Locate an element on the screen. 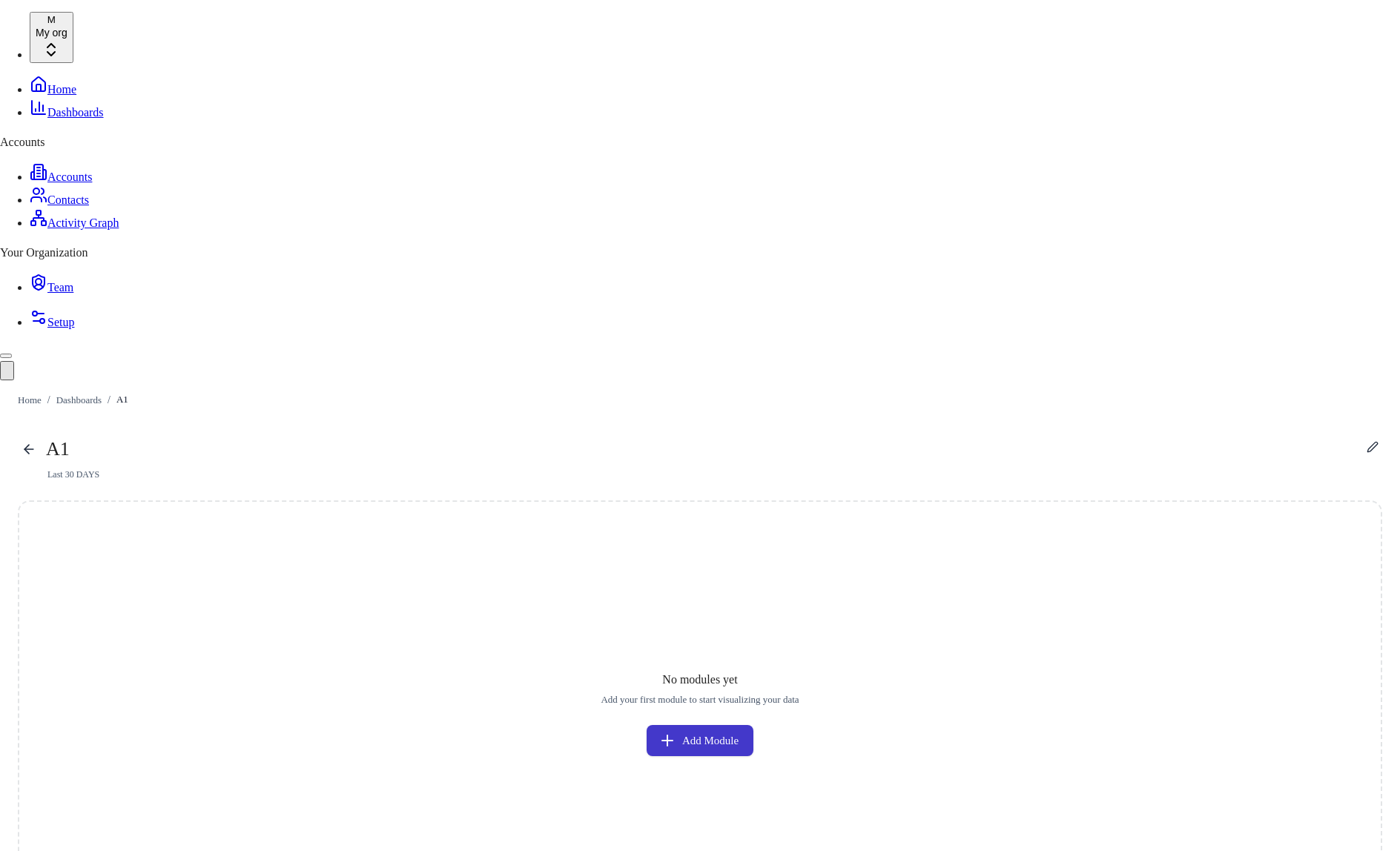 This screenshot has height=851, width=1400. span: Activity Graph is located at coordinates (83, 222).